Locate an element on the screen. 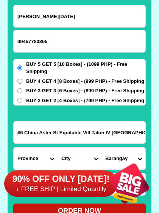 This screenshot has width=159, height=213. input: BUY 4 GET 4 [8 Boxes] - (999 PHP) - Free Shipping is located at coordinates (20, 81).